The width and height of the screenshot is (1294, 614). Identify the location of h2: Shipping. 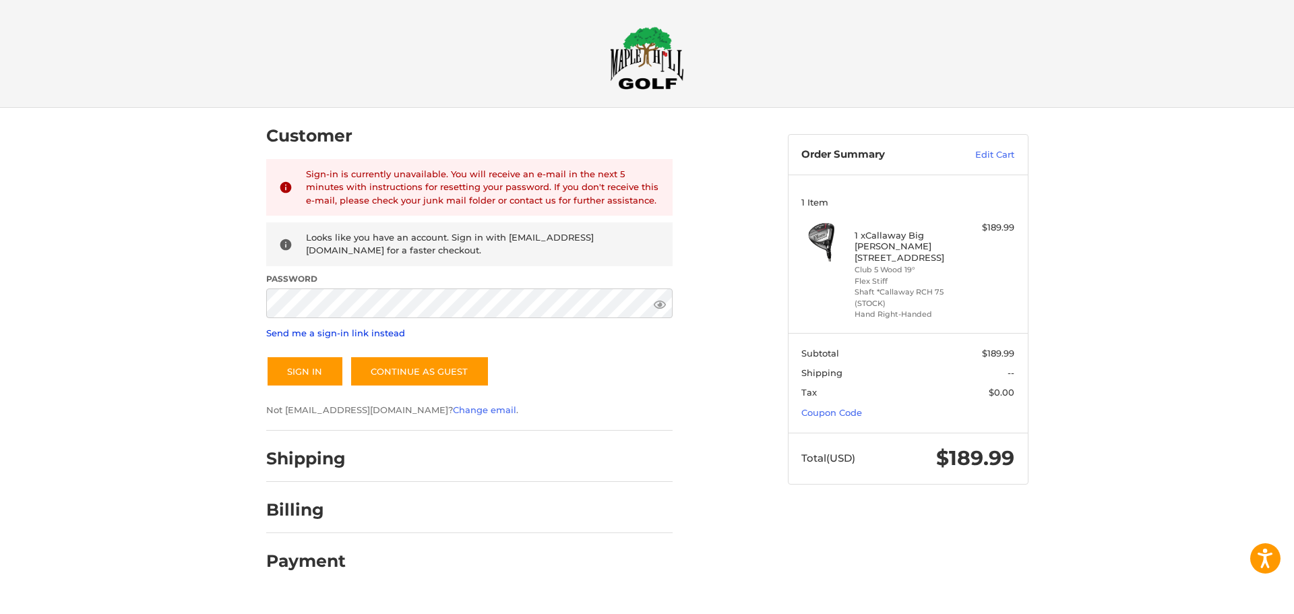
(306, 458).